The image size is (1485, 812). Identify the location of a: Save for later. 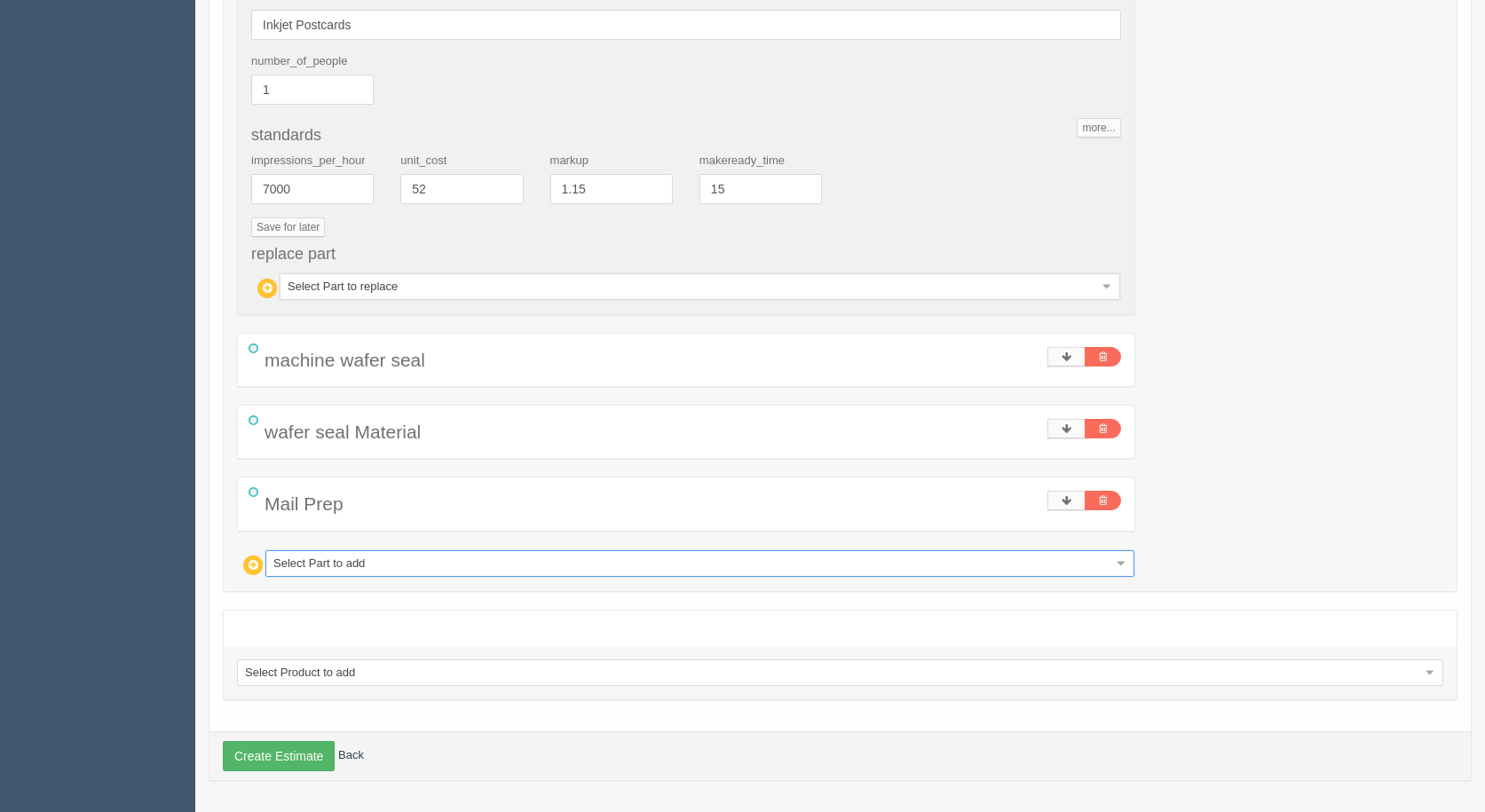
(288, 227).